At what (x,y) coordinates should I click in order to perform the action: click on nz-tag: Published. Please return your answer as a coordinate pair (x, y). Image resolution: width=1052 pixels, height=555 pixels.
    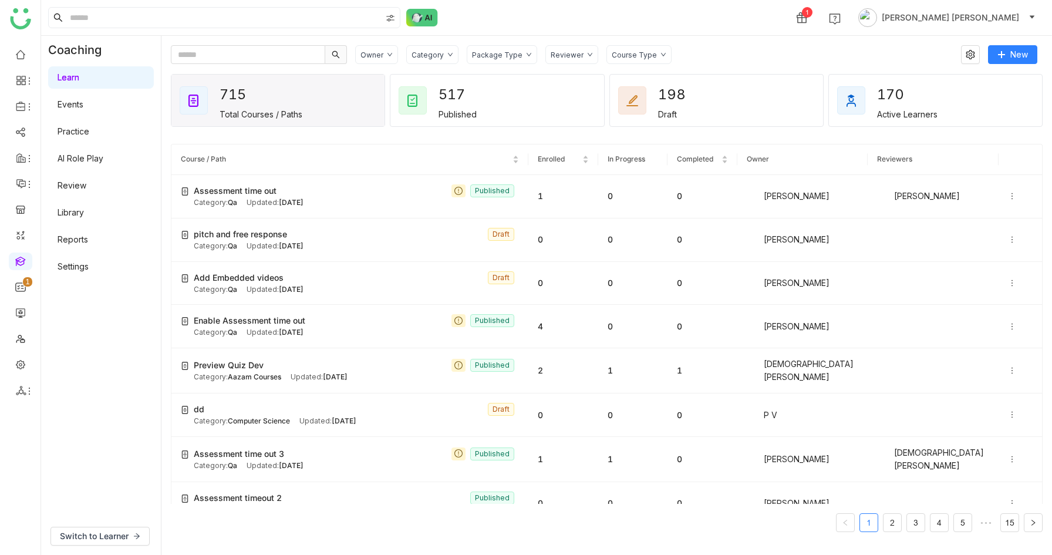
    Looking at the image, I should click on (492, 498).